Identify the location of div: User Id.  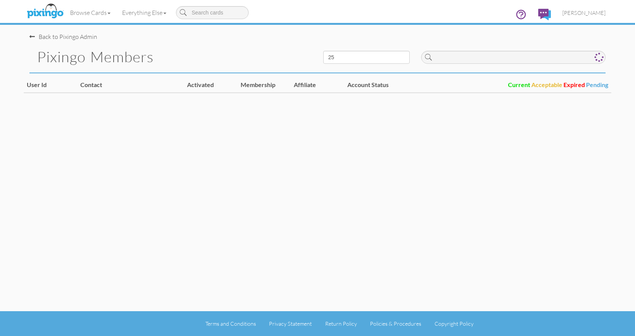
(50, 85).